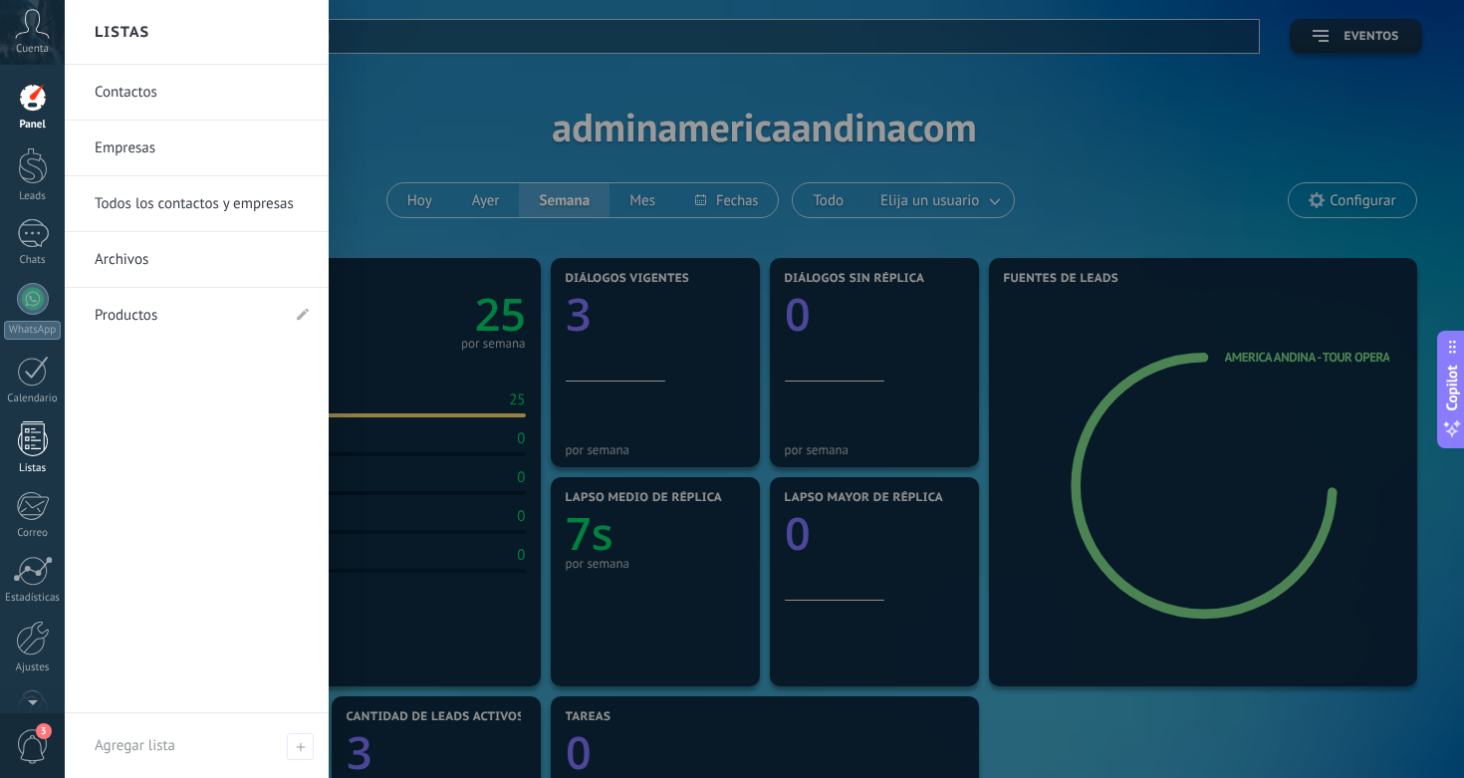  I want to click on div: Correo, so click(33, 533).